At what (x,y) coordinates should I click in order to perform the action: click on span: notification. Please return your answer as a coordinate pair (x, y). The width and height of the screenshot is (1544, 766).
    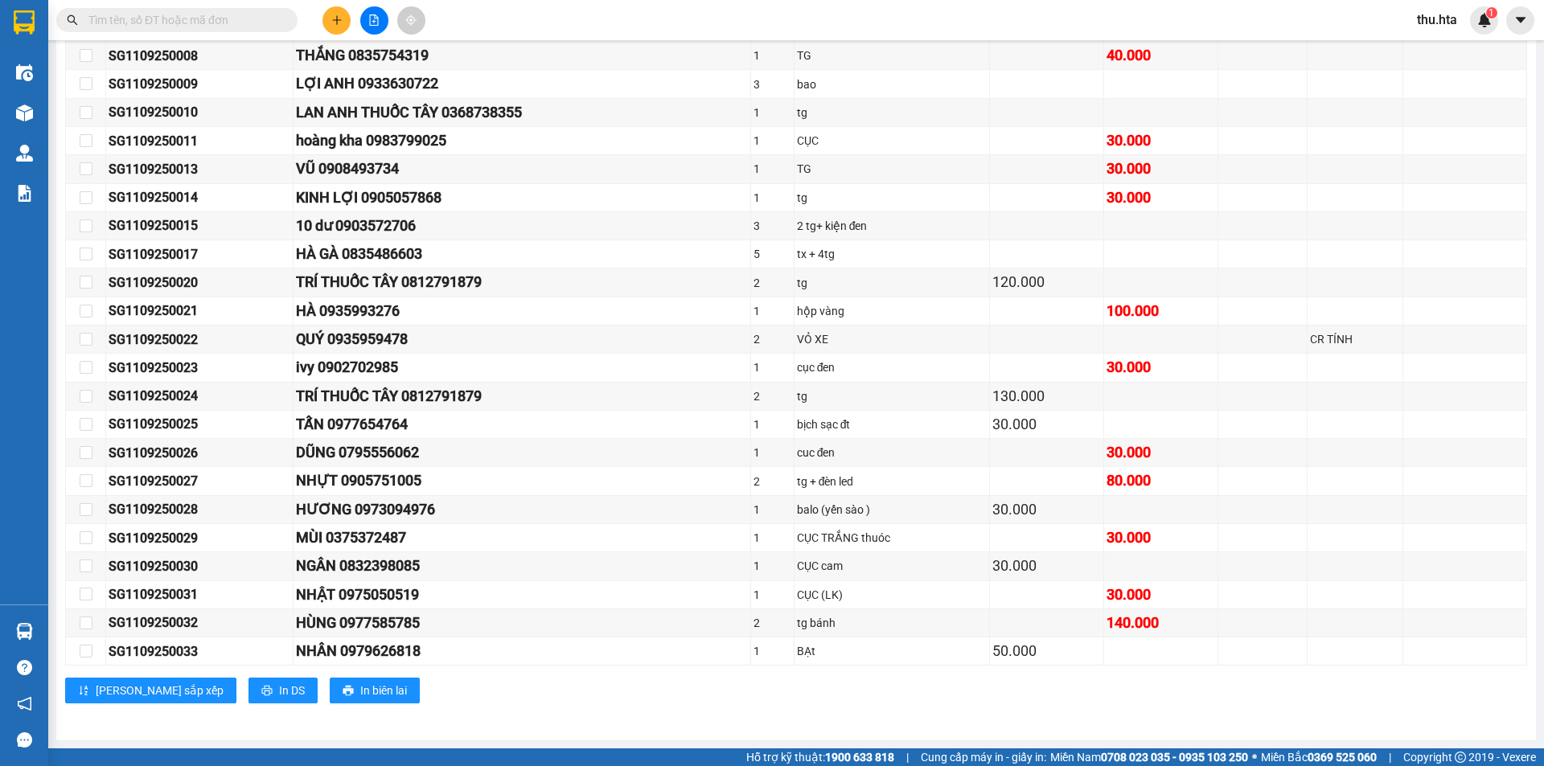
    Looking at the image, I should click on (24, 704).